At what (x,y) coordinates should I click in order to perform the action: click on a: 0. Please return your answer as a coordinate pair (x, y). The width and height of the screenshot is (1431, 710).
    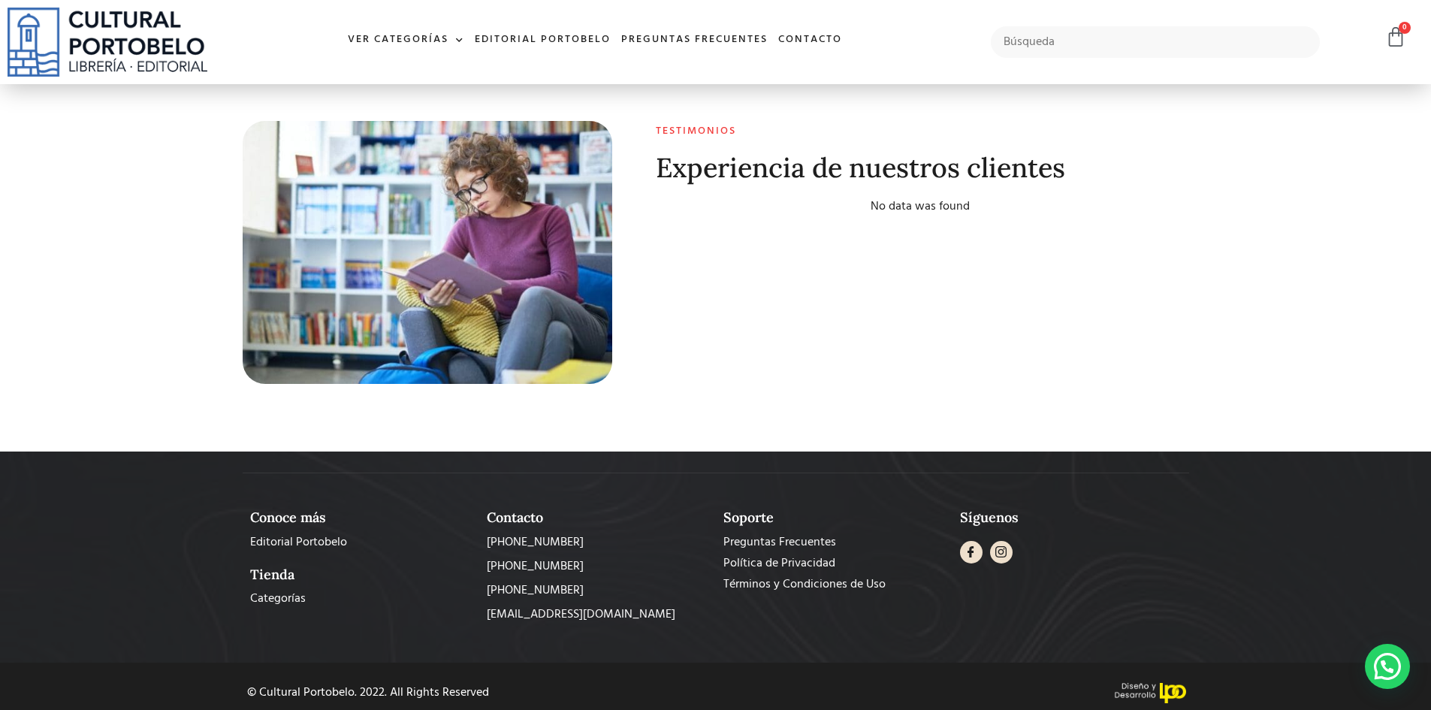
    Looking at the image, I should click on (1396, 37).